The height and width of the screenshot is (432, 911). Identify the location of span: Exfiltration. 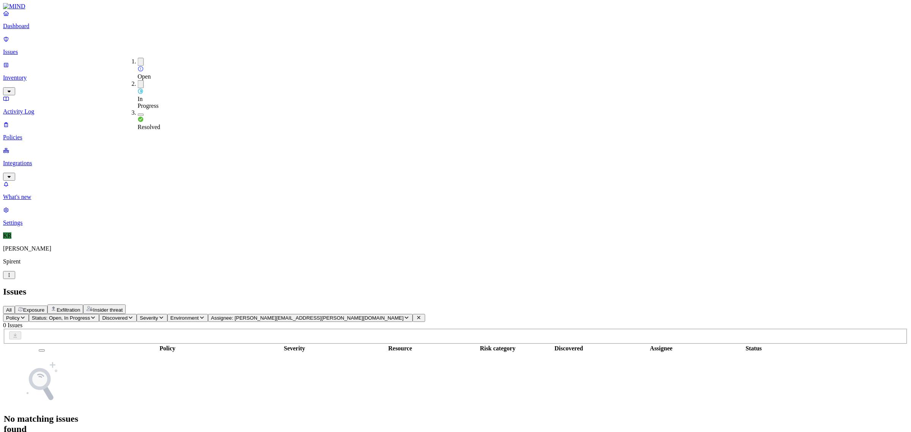
(68, 310).